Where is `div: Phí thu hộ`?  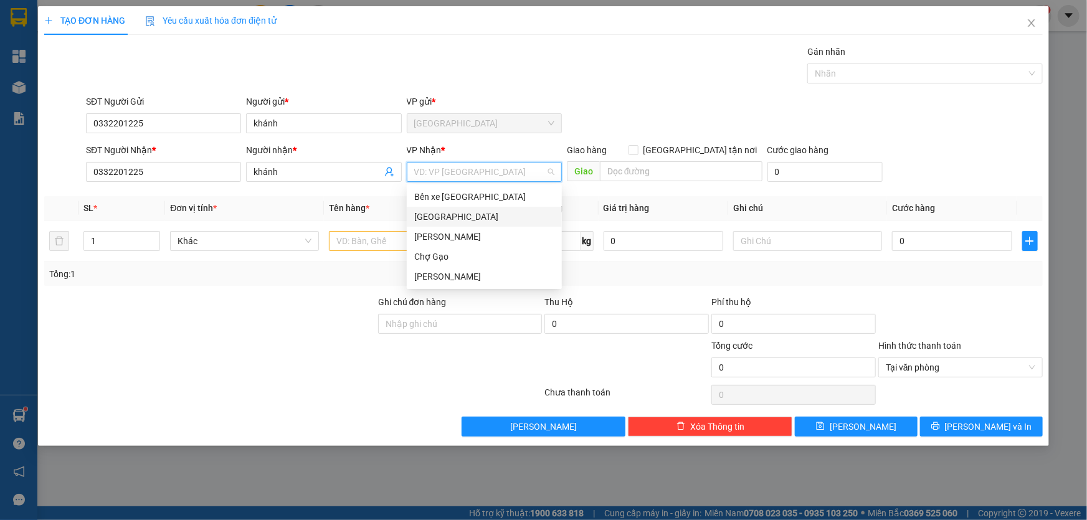 div: Phí thu hộ is located at coordinates (794, 305).